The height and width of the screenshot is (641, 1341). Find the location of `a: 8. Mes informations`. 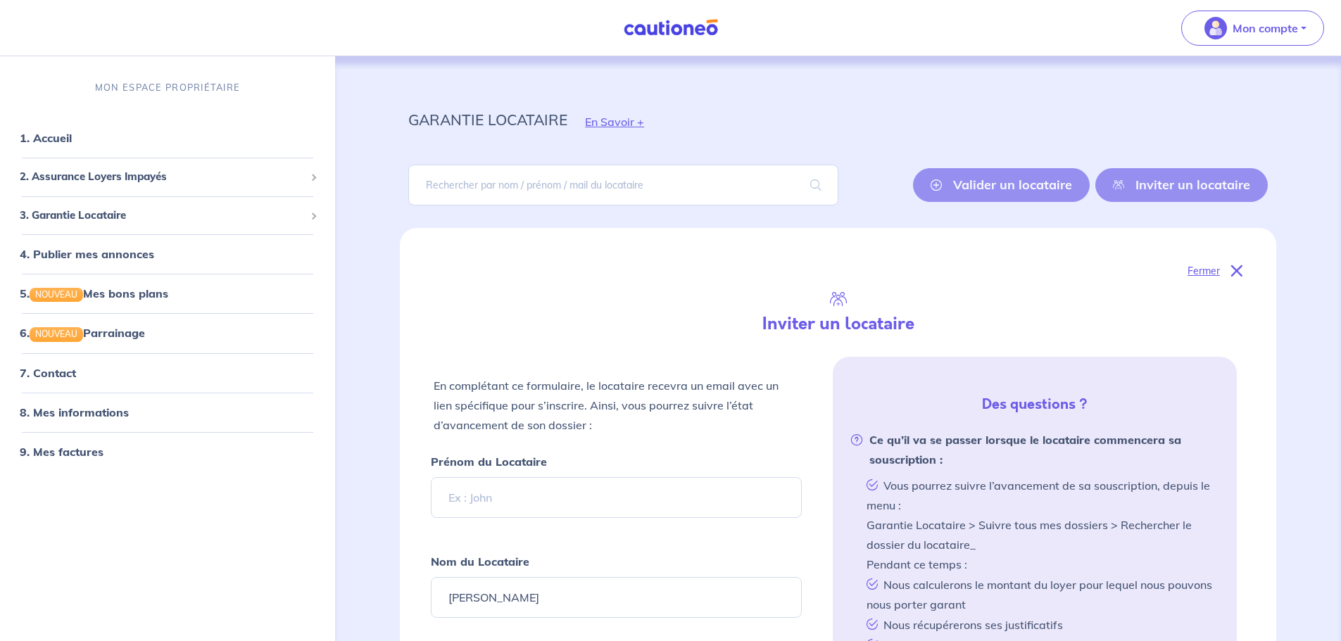

a: 8. Mes informations is located at coordinates (74, 412).